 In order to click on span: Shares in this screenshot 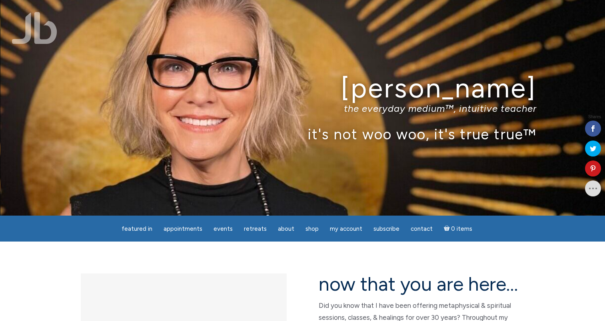, I will do `click(594, 117)`.